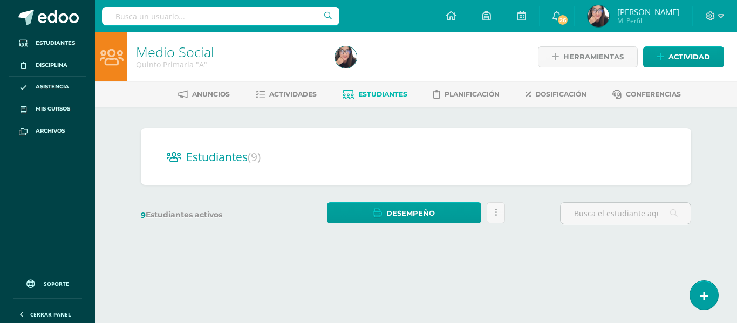  What do you see at coordinates (229, 64) in the screenshot?
I see `div: Quinto Primaria 'A'` at bounding box center [229, 64].